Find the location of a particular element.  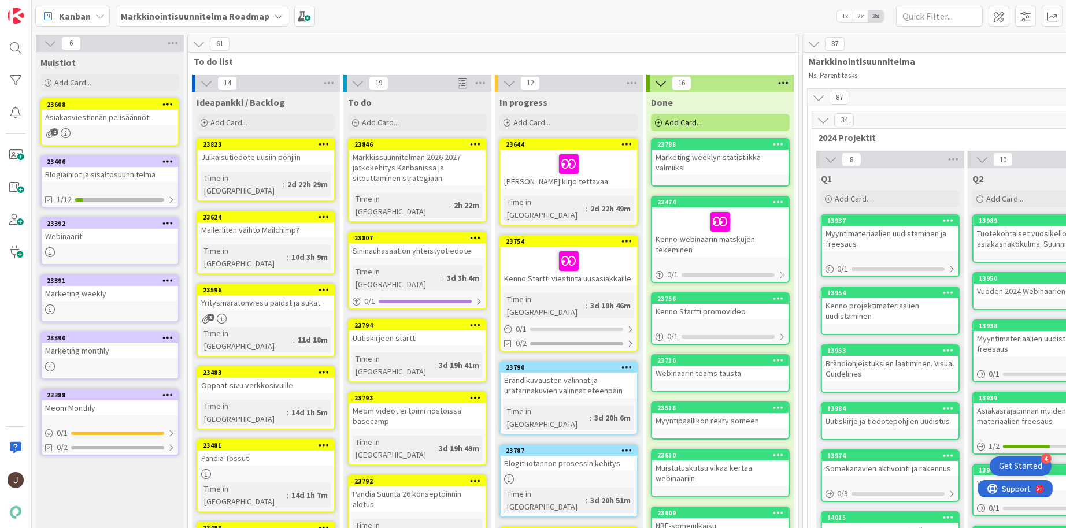

div: 23823Julkaisutiedote uusiin pohjiin is located at coordinates (266, 152).